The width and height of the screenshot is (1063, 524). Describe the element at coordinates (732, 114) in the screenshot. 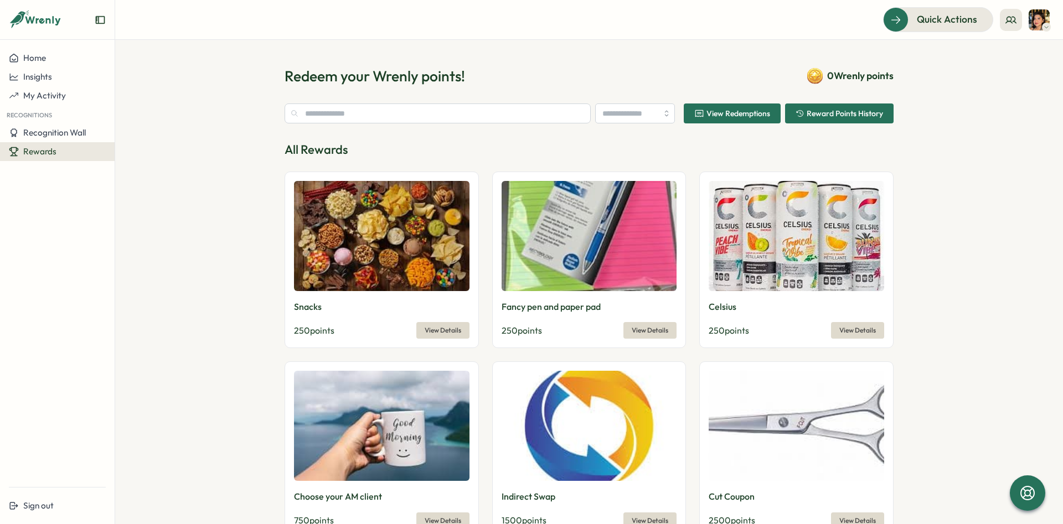

I see `a: View Redemptions` at that location.